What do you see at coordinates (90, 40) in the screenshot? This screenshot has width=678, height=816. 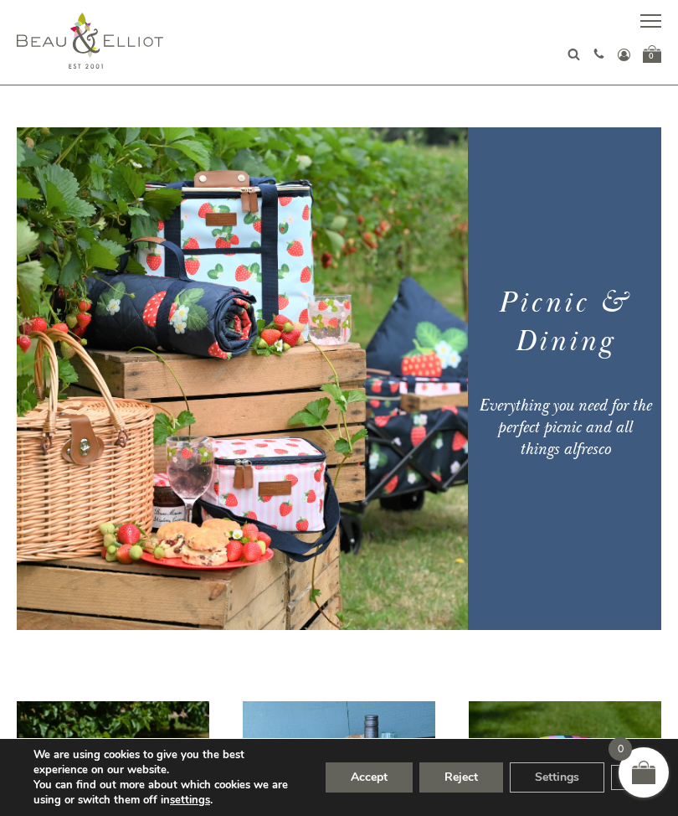 I see `img: logo` at bounding box center [90, 40].